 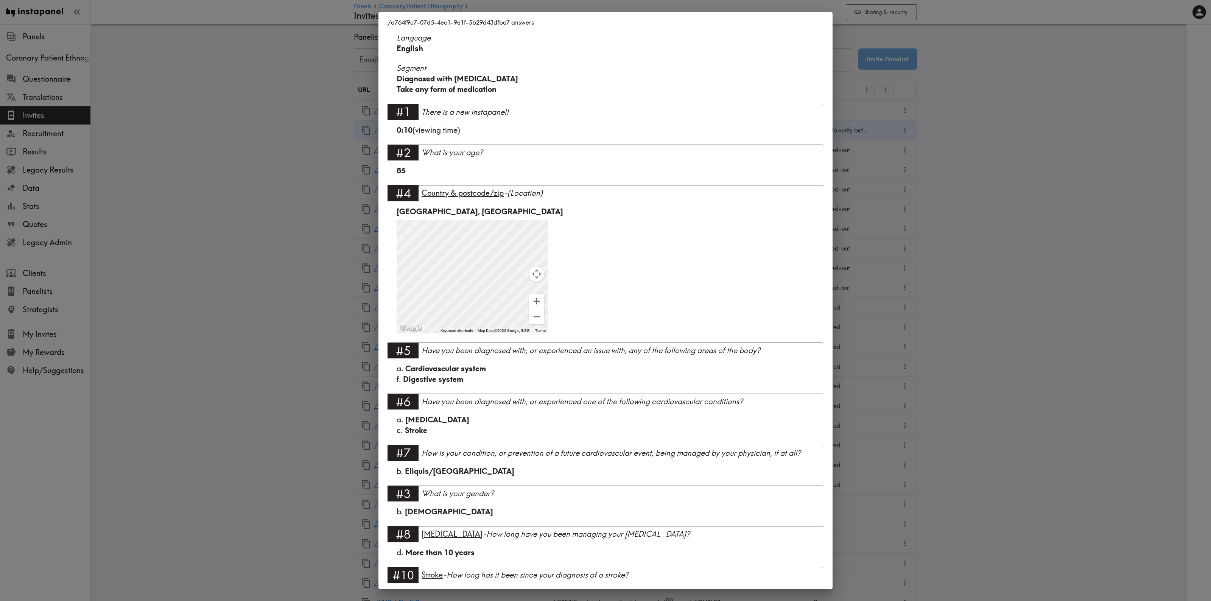 What do you see at coordinates (422, 593) in the screenshot?
I see `span: 1-5 years` at bounding box center [422, 593].